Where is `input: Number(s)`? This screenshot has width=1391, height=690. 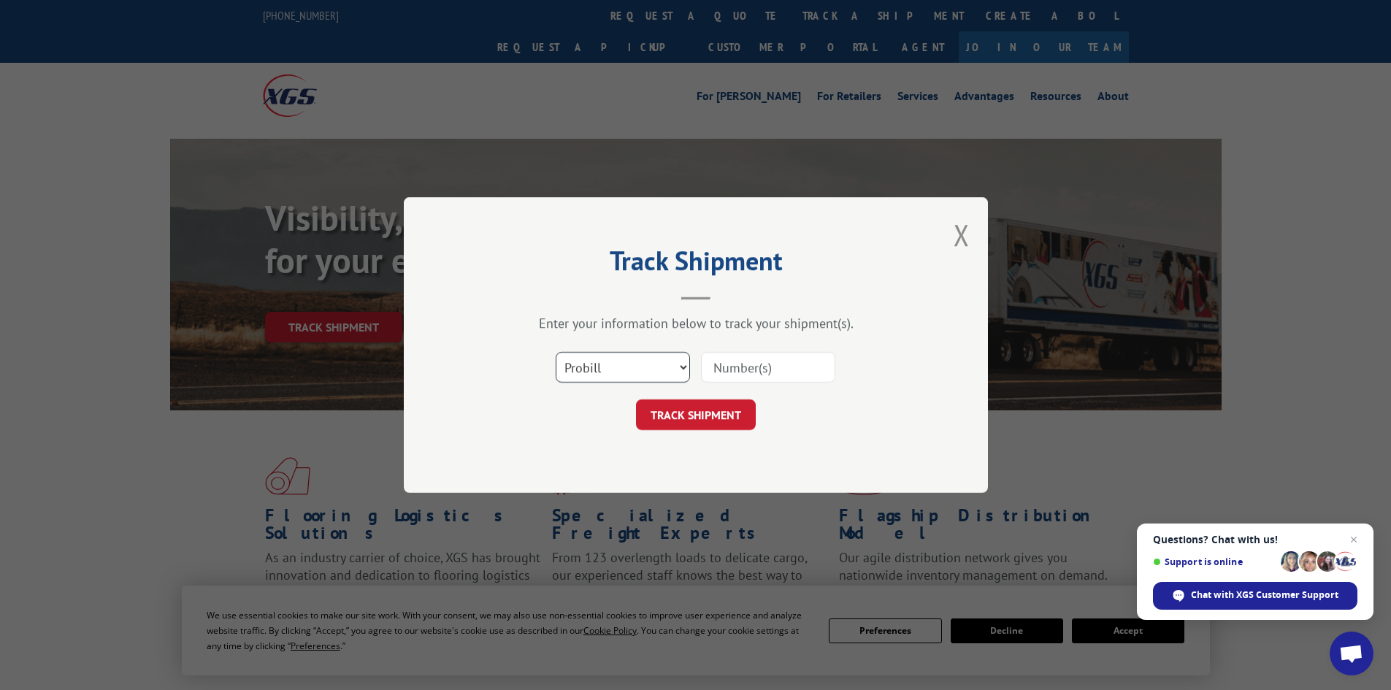
input: Number(s) is located at coordinates (768, 367).